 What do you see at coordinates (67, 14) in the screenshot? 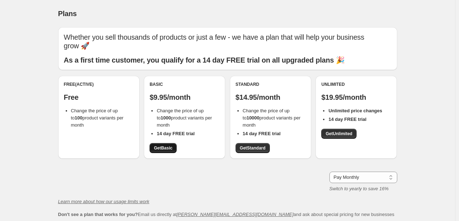
I see `span: Plans` at bounding box center [67, 14].